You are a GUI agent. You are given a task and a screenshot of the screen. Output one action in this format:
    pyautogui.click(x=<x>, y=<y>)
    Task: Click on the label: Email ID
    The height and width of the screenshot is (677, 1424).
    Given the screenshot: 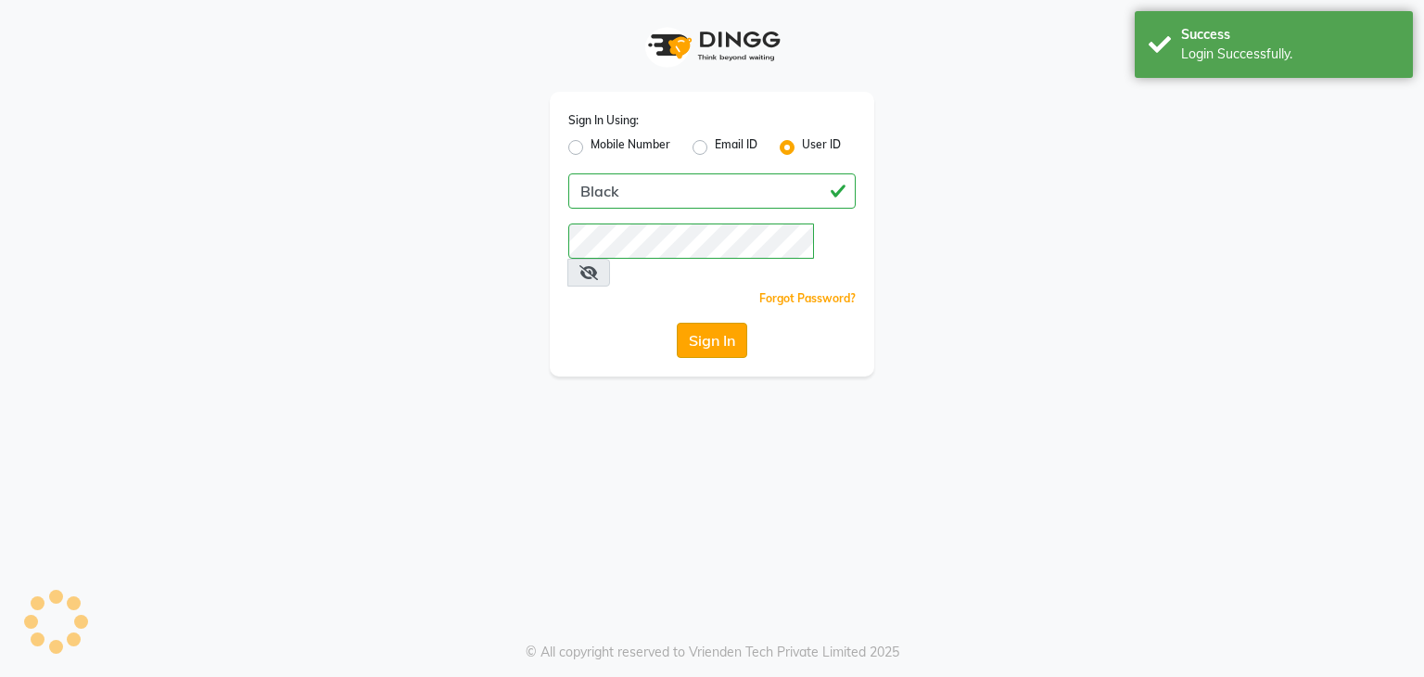 What is the action you would take?
    pyautogui.click(x=736, y=147)
    